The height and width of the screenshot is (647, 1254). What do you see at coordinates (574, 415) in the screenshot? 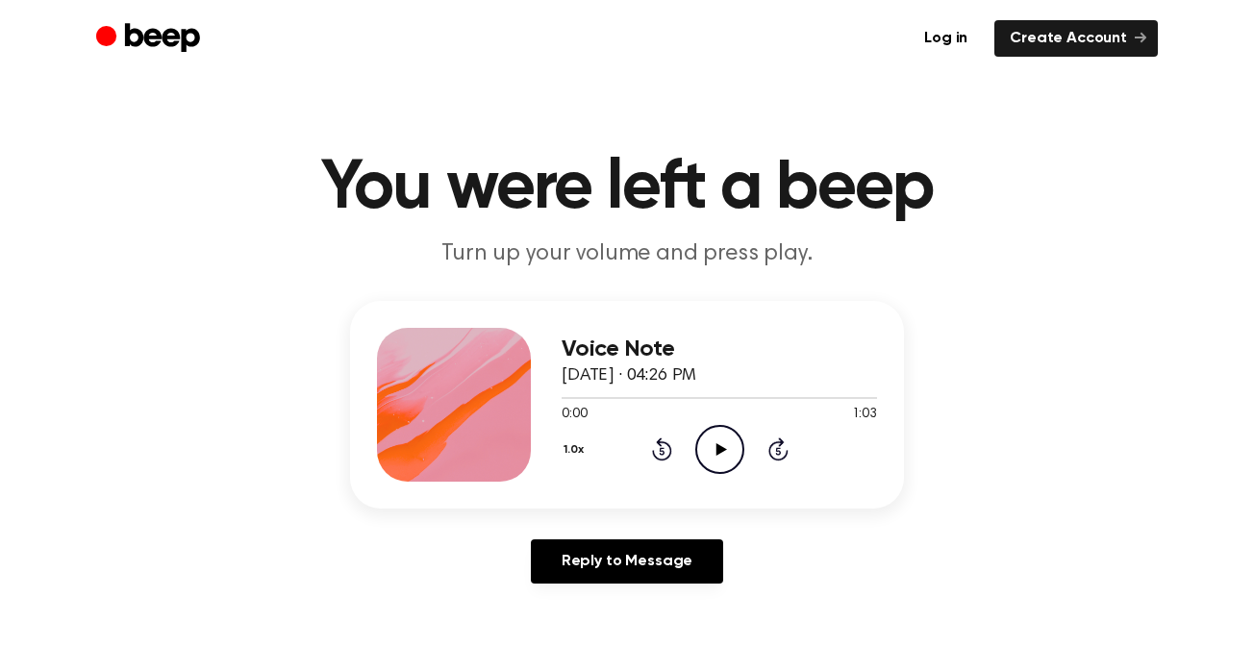
I see `span: 0:00` at bounding box center [574, 415].